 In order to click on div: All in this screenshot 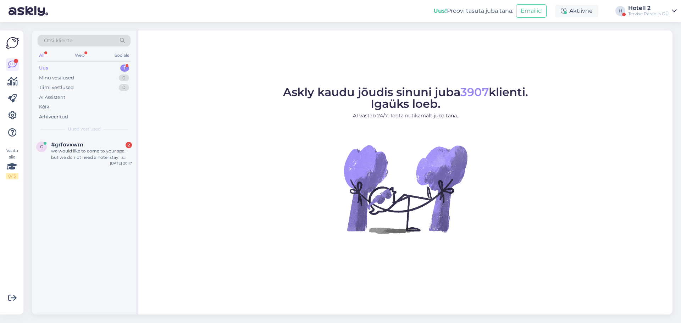, I will do `click(42, 55)`.